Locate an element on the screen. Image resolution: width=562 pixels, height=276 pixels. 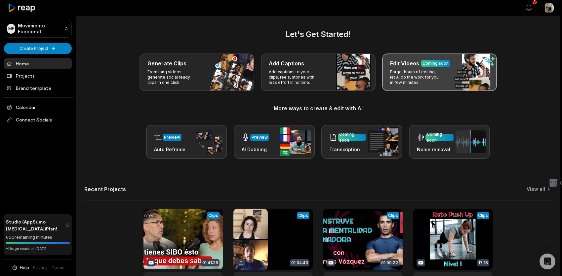
h2: Recent Projects is located at coordinates (105, 189).